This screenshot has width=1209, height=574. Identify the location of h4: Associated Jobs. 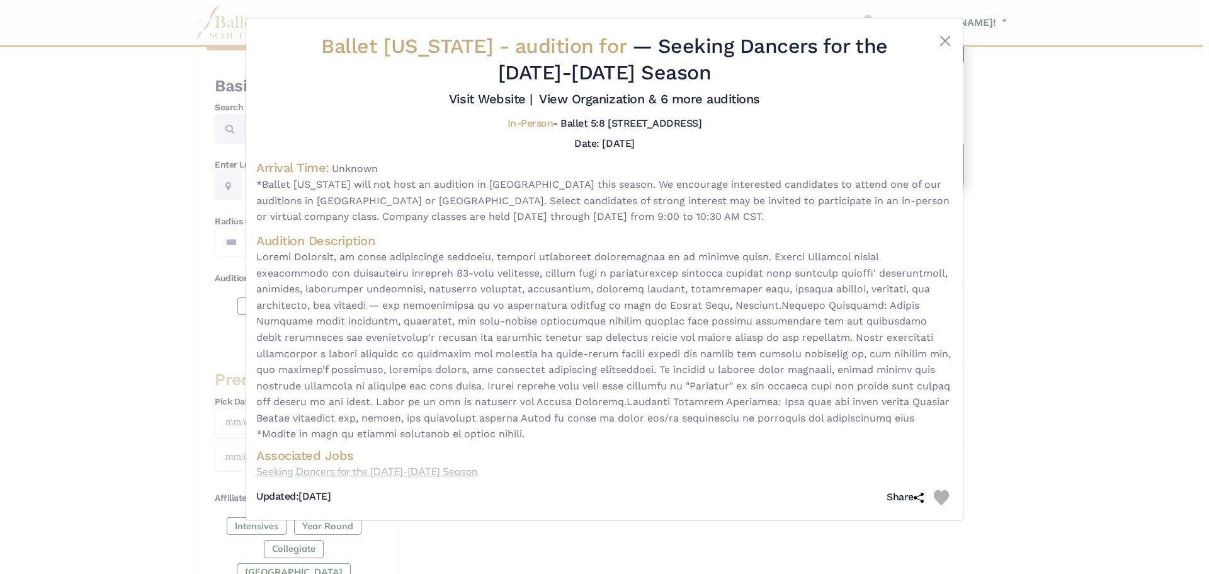
(605, 455).